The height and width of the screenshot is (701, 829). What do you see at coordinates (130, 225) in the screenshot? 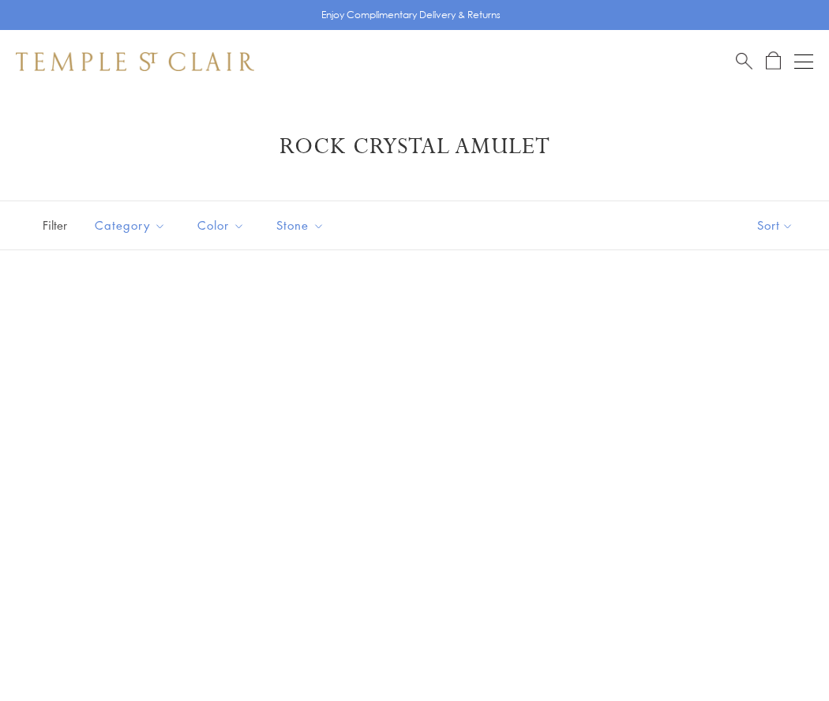
I see `button: Category` at bounding box center [130, 225].